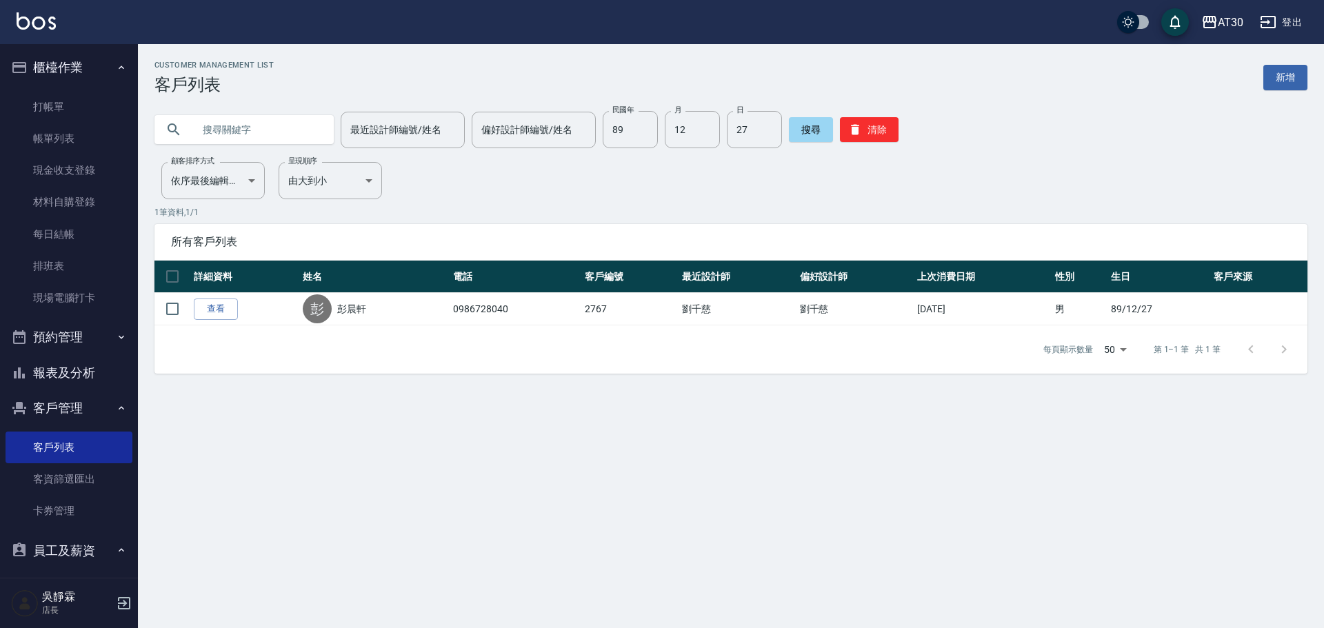  I want to click on a: 每日結帳, so click(69, 234).